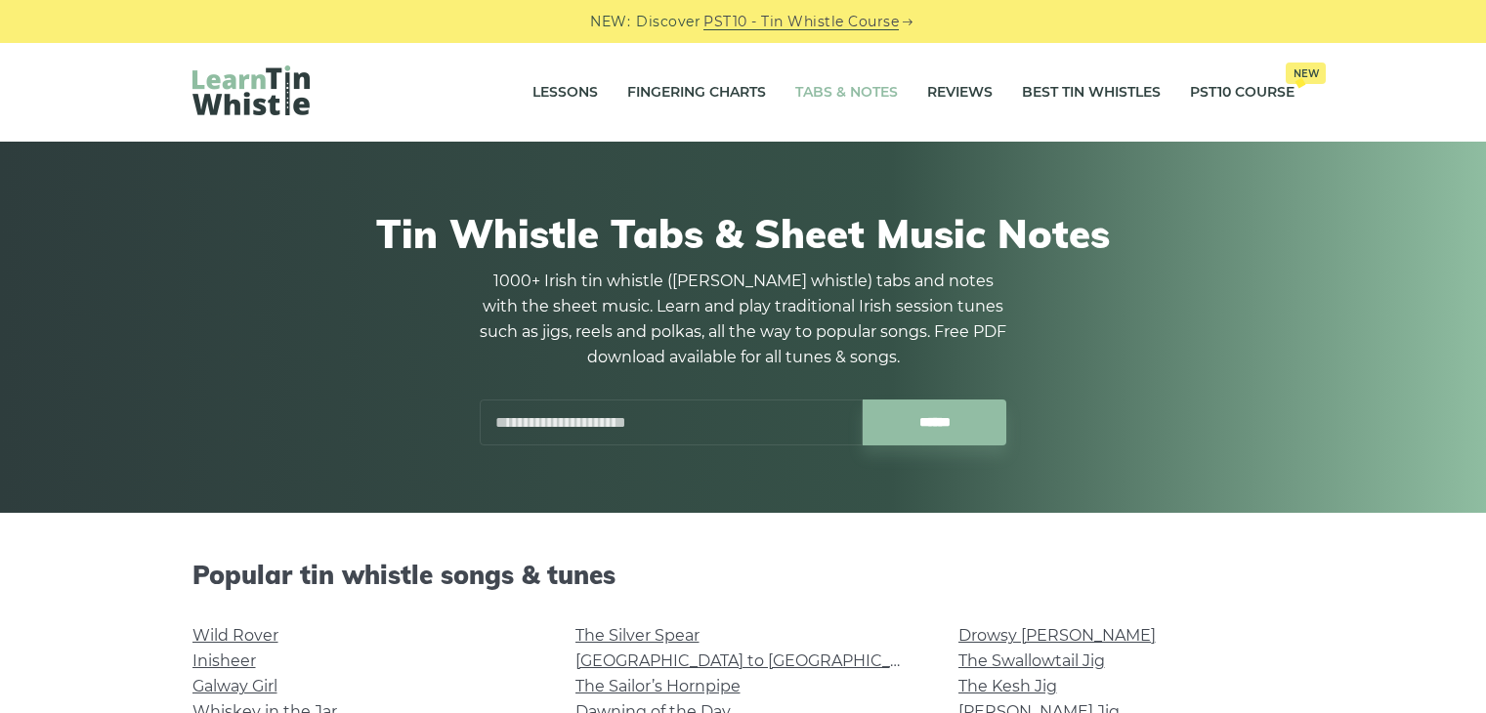 The image size is (1486, 713). Describe the element at coordinates (637, 635) in the screenshot. I see `a: The Silver Spear` at that location.